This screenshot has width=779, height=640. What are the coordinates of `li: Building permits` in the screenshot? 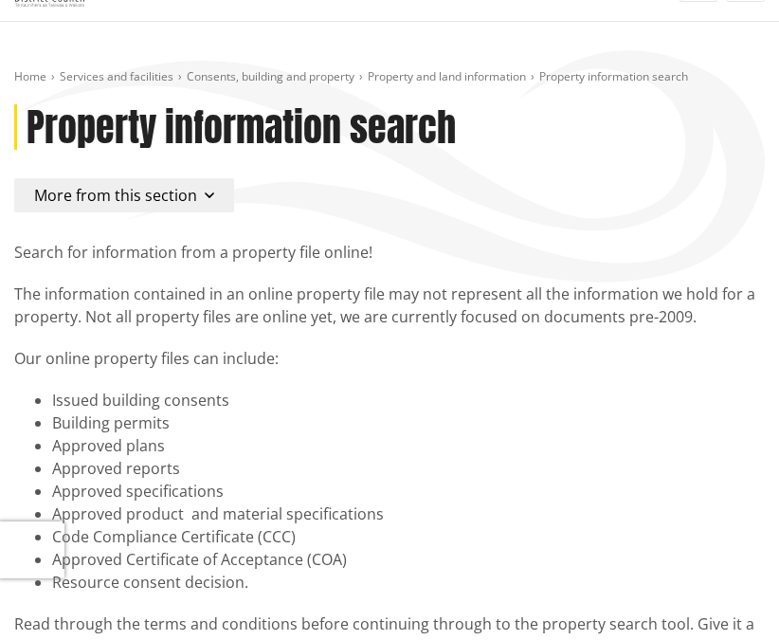 It's located at (408, 423).